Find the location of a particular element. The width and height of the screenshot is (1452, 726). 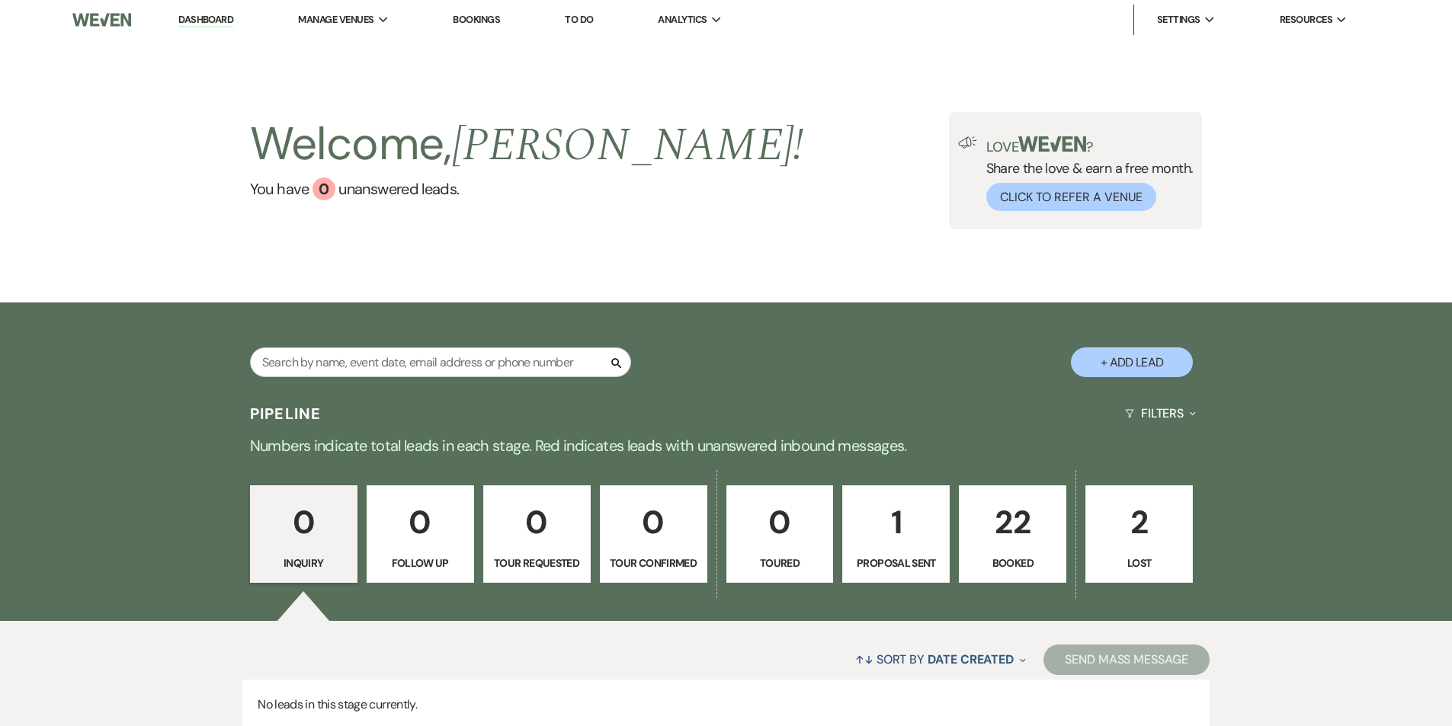

a: 0Tour Requested is located at coordinates (536, 534).